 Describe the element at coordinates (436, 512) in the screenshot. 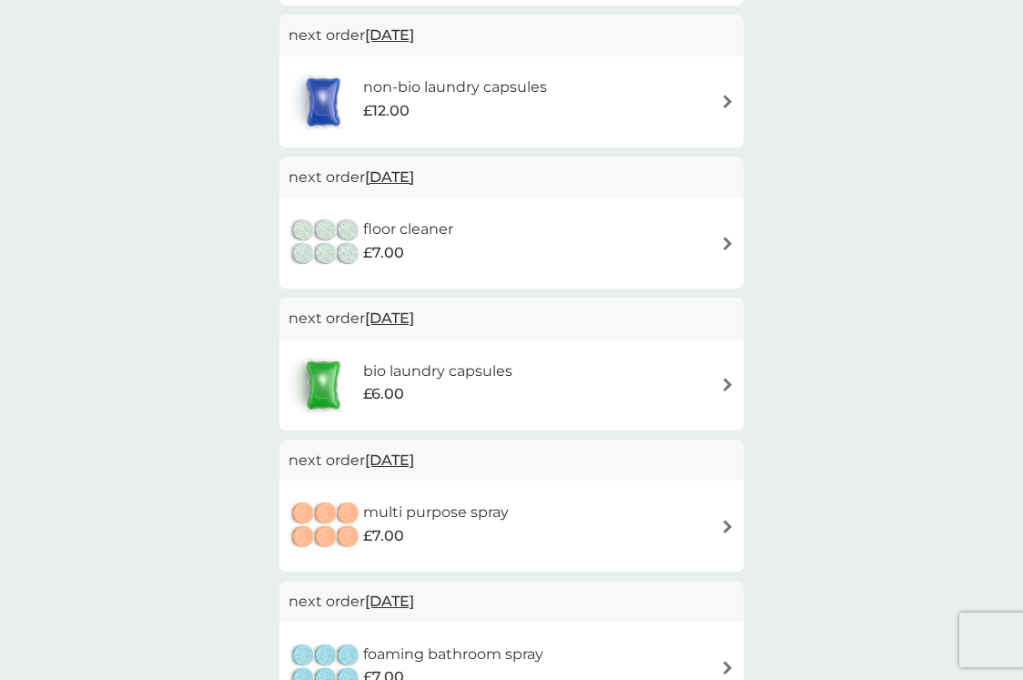

I see `h6: multi purpose spray` at that location.